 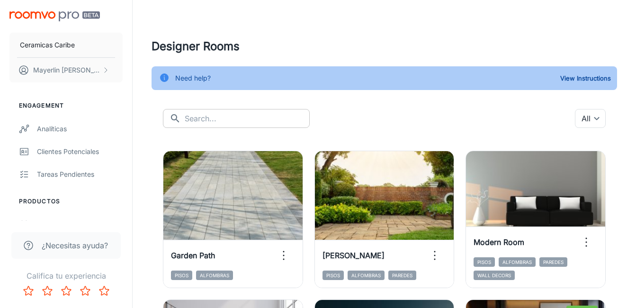 What do you see at coordinates (66, 276) in the screenshot?
I see `p: Califica tu experiencia` at bounding box center [66, 276].